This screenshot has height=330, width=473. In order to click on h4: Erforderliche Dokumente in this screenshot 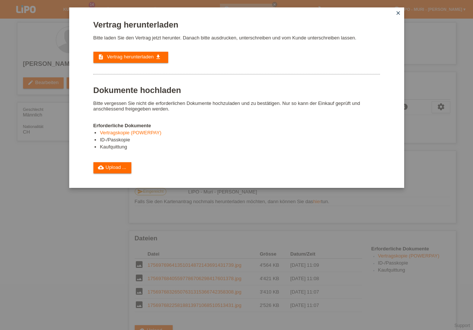, I will do `click(237, 126)`.